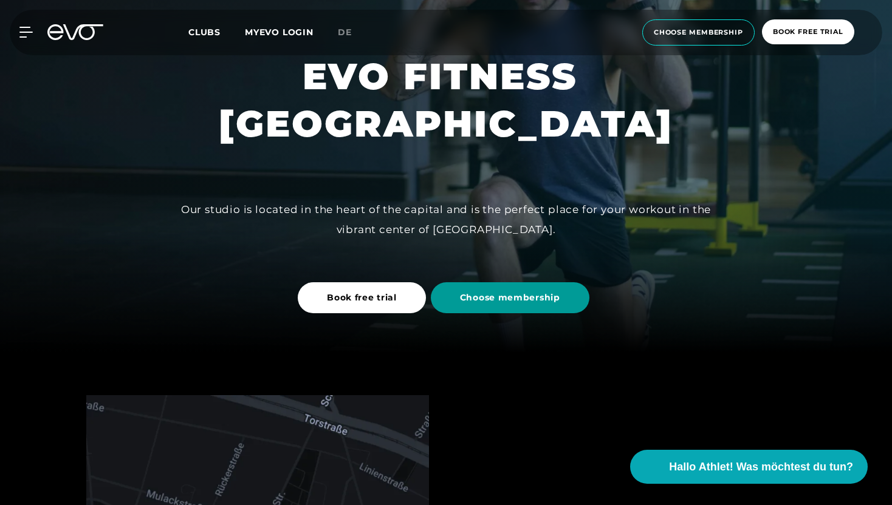  What do you see at coordinates (808, 32) in the screenshot?
I see `a: book free trial` at bounding box center [808, 32].